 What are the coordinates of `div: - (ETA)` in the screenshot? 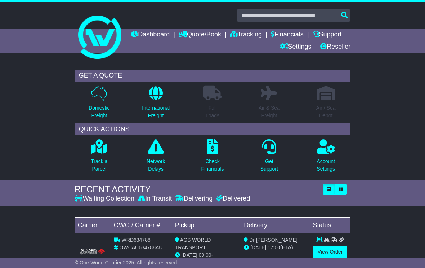 It's located at (206, 259).